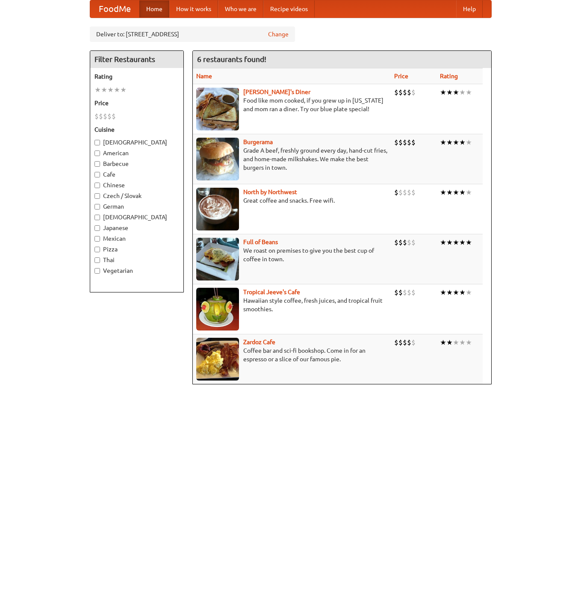 This screenshot has height=605, width=581. Describe the element at coordinates (258, 142) in the screenshot. I see `b: Burgerama` at that location.